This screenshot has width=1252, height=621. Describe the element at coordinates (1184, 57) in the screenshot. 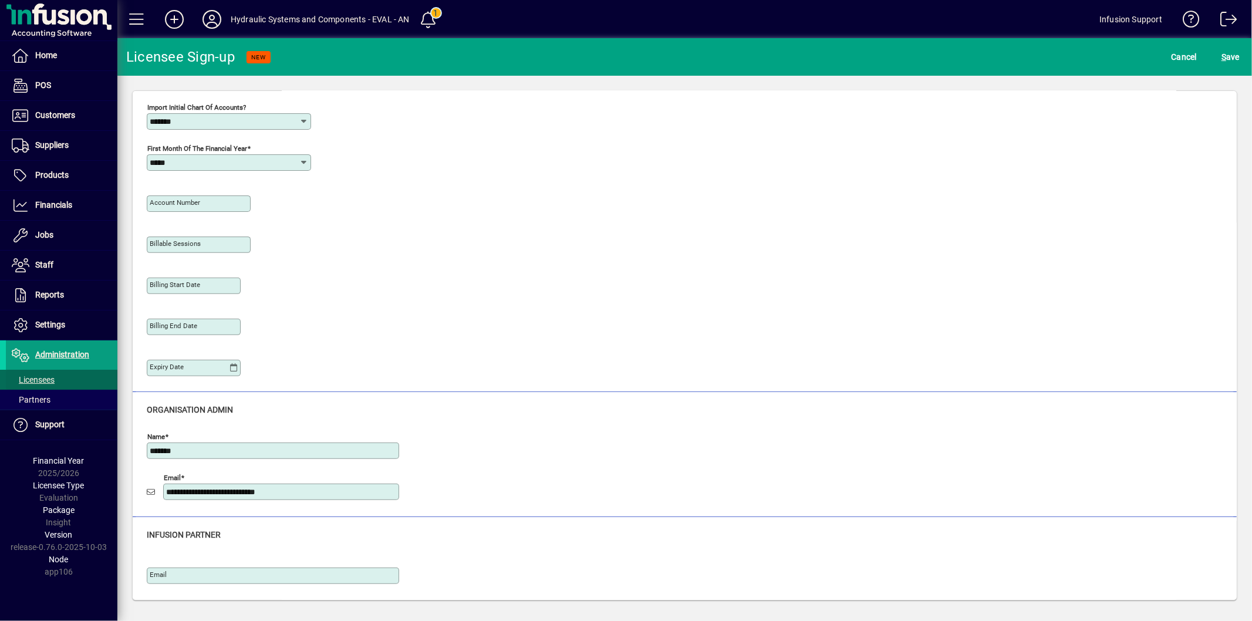

I see `button: Cancel` at that location.